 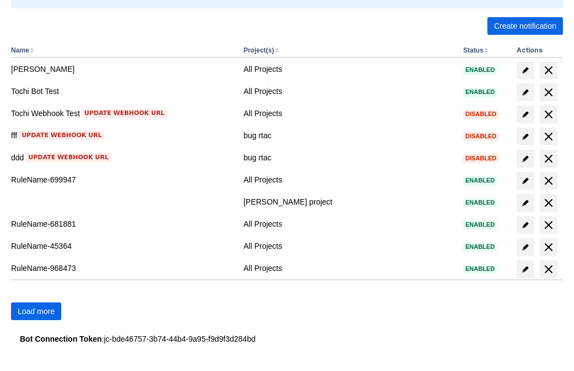 What do you see at coordinates (525, 26) in the screenshot?
I see `span: Create notification` at bounding box center [525, 26].